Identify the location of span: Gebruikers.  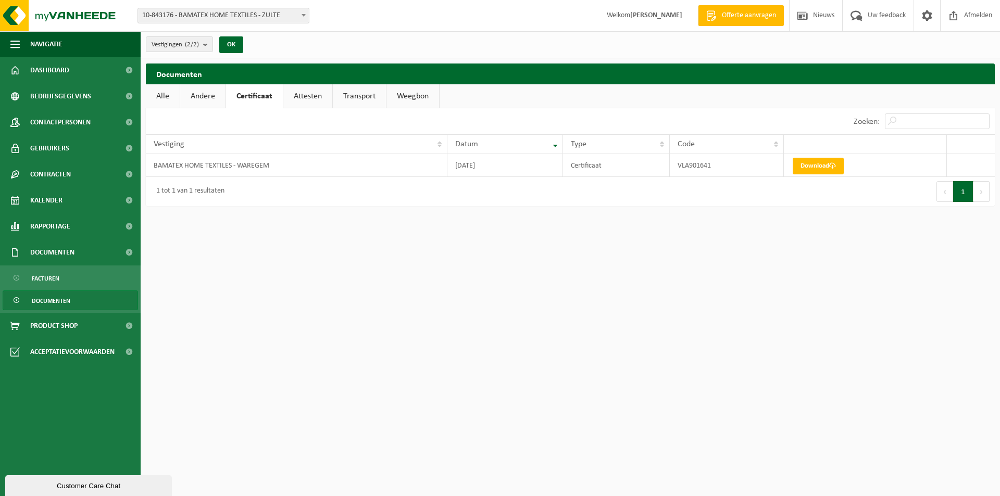
(49, 148).